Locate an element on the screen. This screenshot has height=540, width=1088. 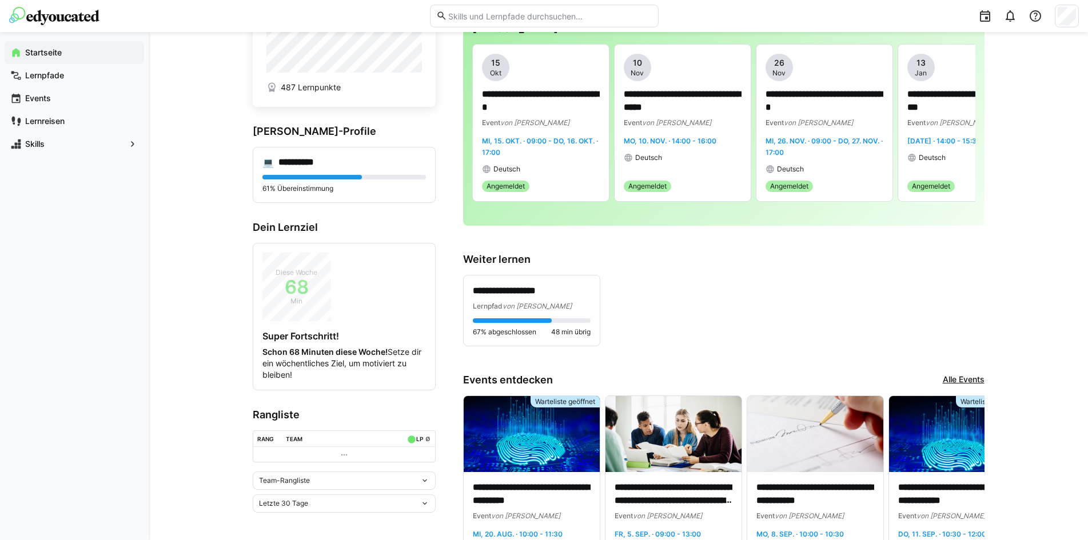
strong: Schon 68 Minuten diese Woche! is located at coordinates (325, 352).